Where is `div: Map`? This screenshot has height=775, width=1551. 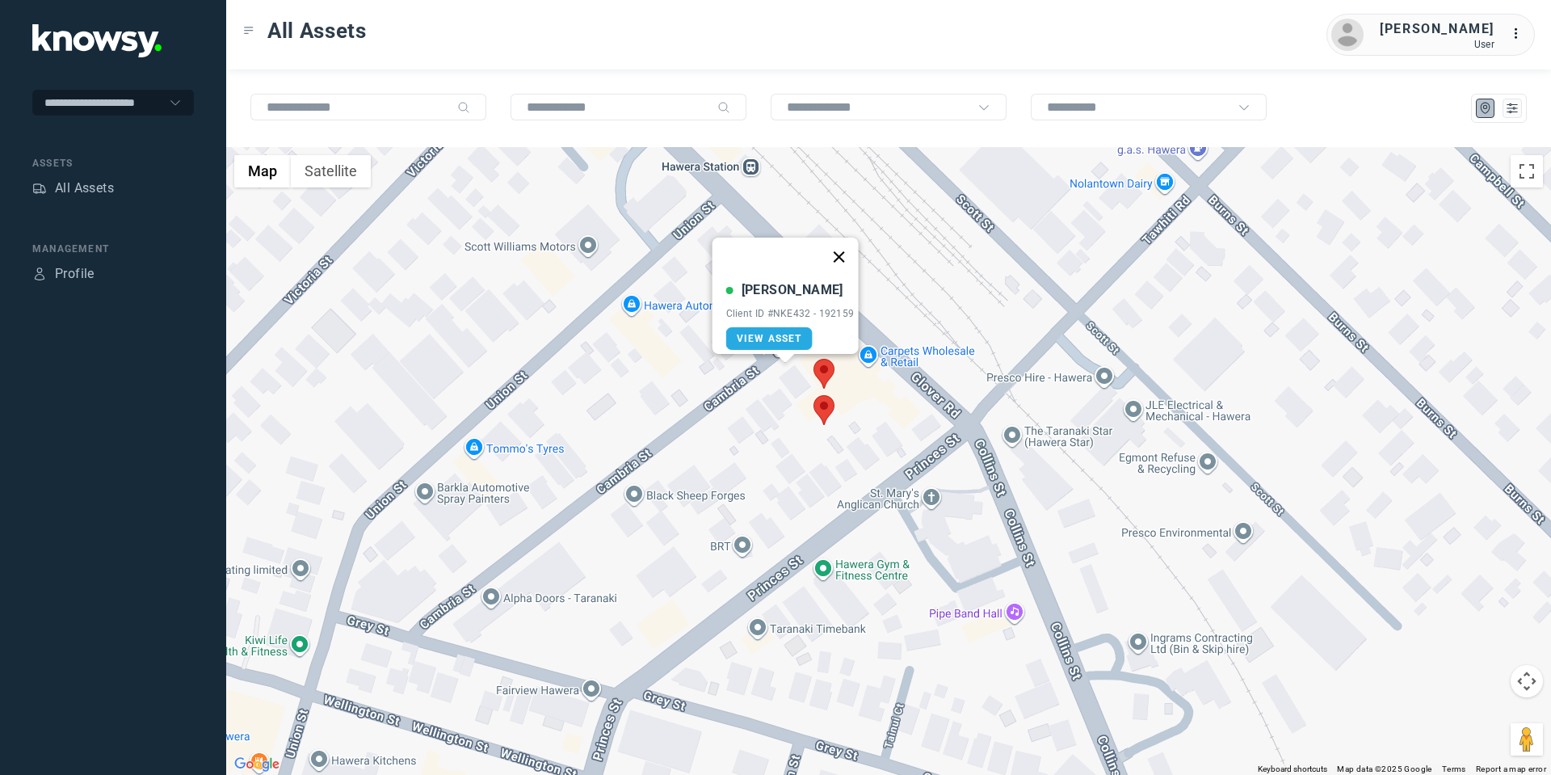 div: Map is located at coordinates (1486, 108).